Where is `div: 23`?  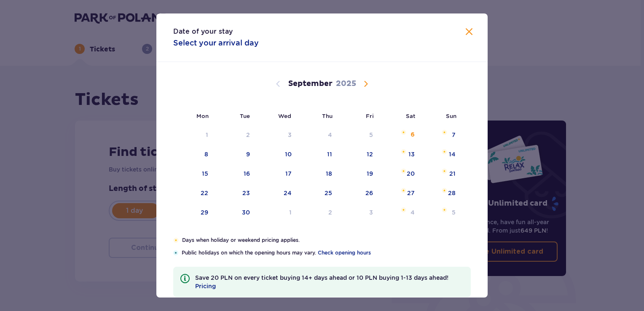
div: 23 is located at coordinates (246, 193).